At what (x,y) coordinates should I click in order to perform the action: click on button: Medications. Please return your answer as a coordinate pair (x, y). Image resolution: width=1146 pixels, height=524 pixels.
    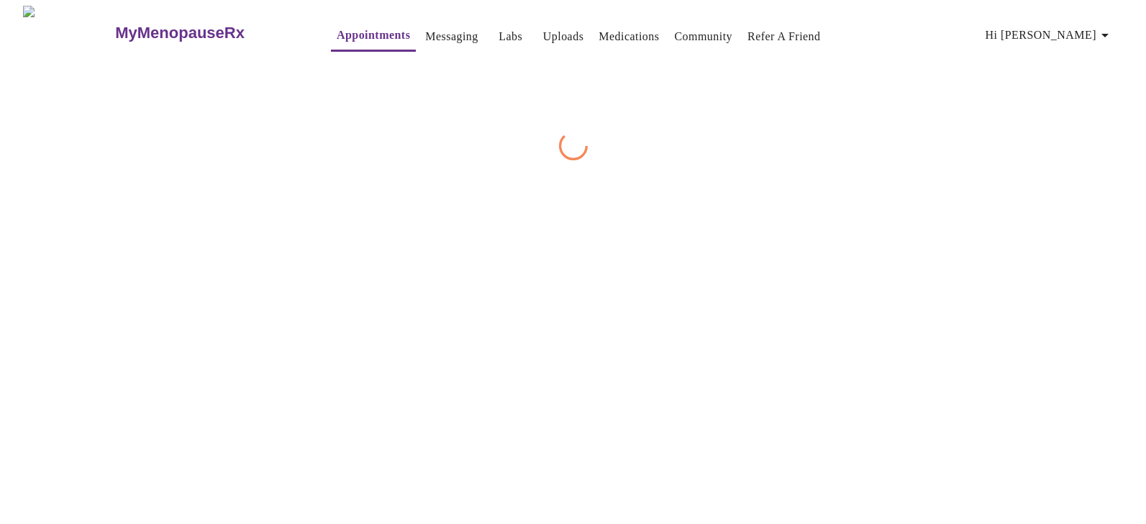
    Looking at the image, I should click on (629, 37).